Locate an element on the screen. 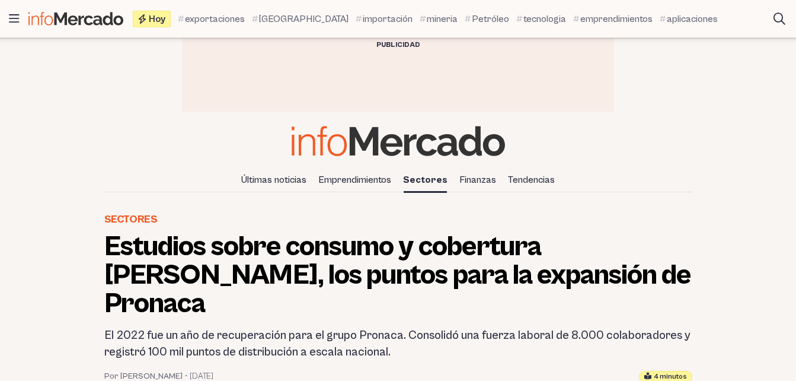 The image size is (796, 381). h2: El 2022 fue un año de recuperación para el grupo Pronaca. Consolidó una fuerza laboral de 8.000 c... is located at coordinates (399, 344).